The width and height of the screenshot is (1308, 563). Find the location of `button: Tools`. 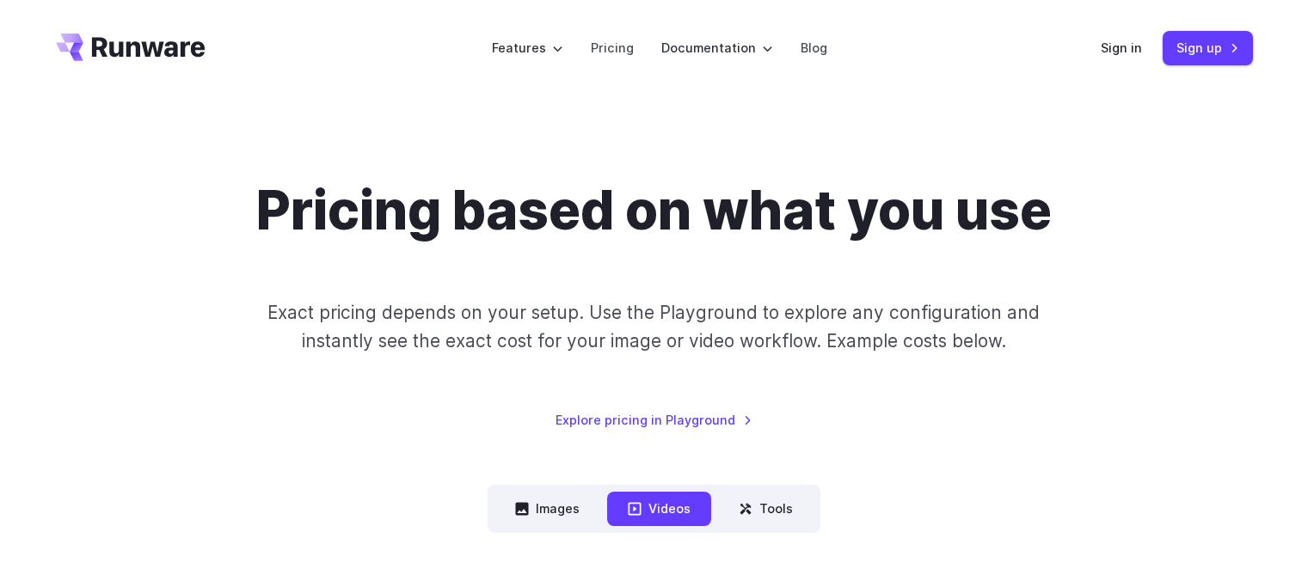

button: Tools is located at coordinates (766, 508).